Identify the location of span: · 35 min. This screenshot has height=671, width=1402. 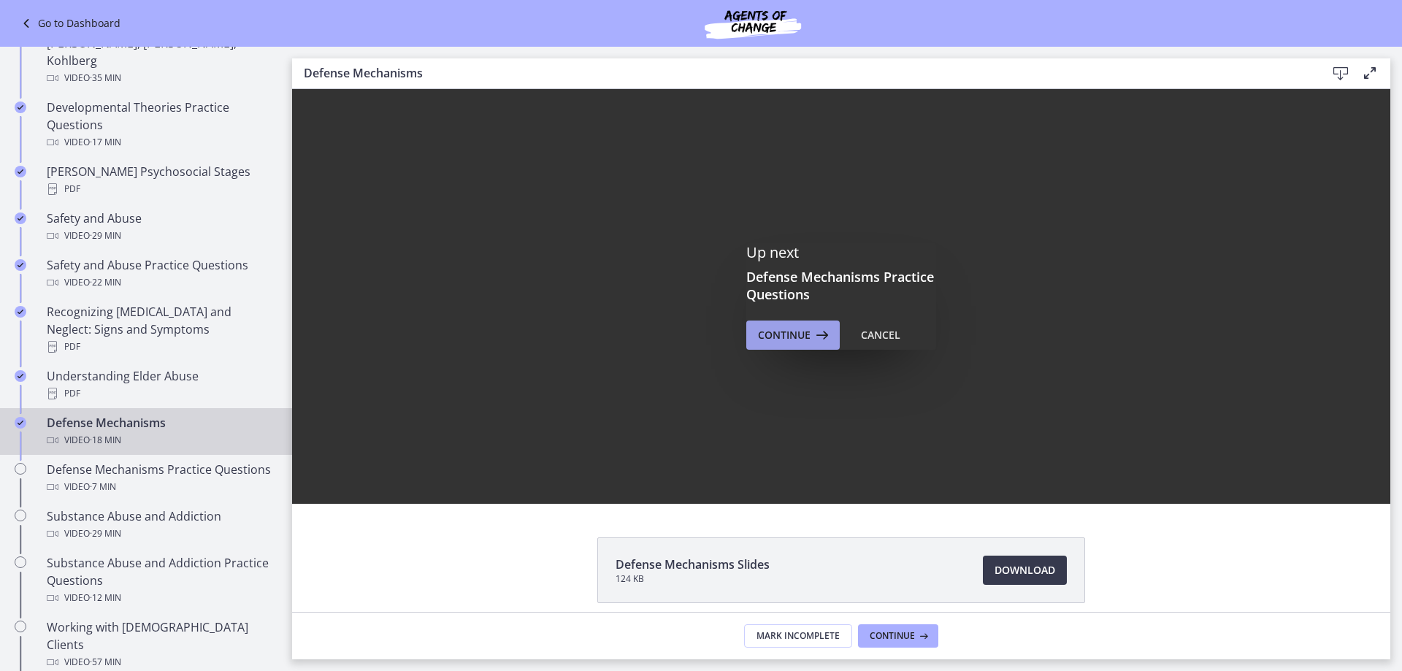
(105, 78).